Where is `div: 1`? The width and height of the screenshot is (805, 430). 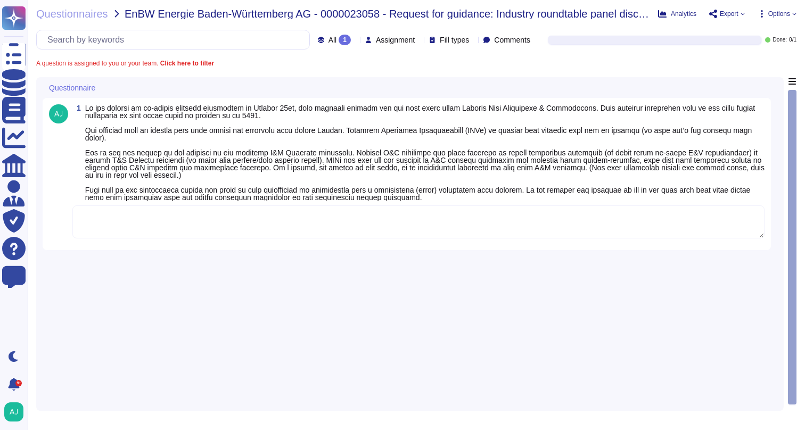 div: 1 is located at coordinates (344, 40).